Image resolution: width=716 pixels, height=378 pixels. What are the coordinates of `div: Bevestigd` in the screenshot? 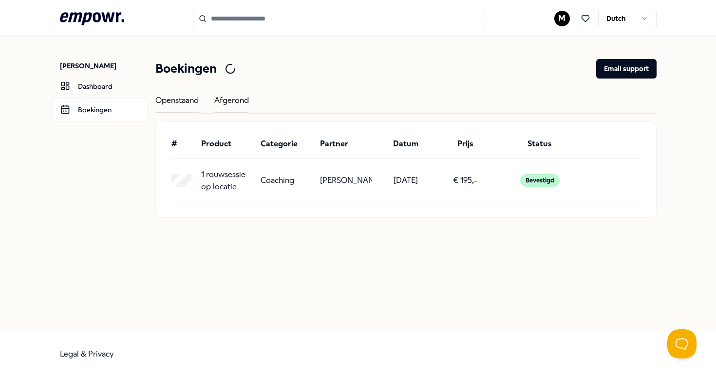 It's located at (540, 180).